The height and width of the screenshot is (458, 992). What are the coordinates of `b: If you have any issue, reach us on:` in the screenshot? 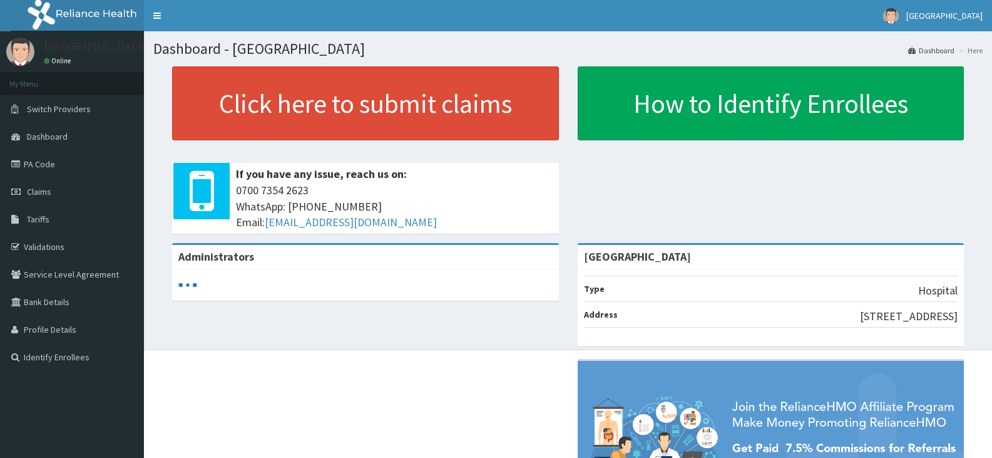 It's located at (321, 173).